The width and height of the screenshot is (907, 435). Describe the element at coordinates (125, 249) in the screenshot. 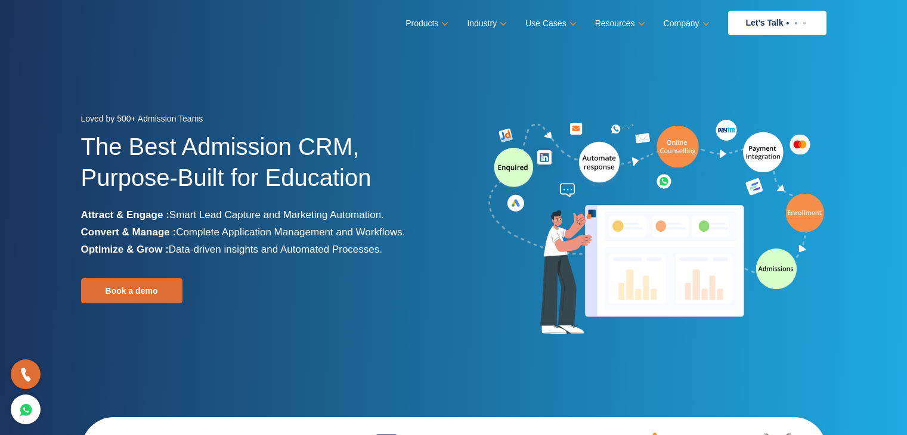

I see `b: Optimize & Grow :` at that location.